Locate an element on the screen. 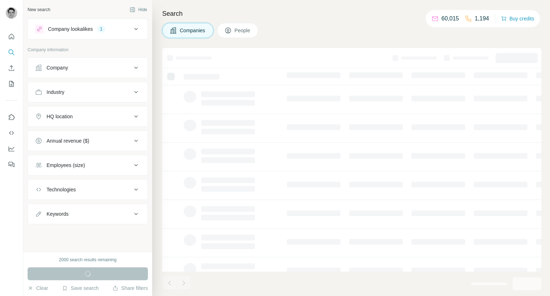 Image resolution: width=550 pixels, height=296 pixels. button: Hide is located at coordinates (138, 10).